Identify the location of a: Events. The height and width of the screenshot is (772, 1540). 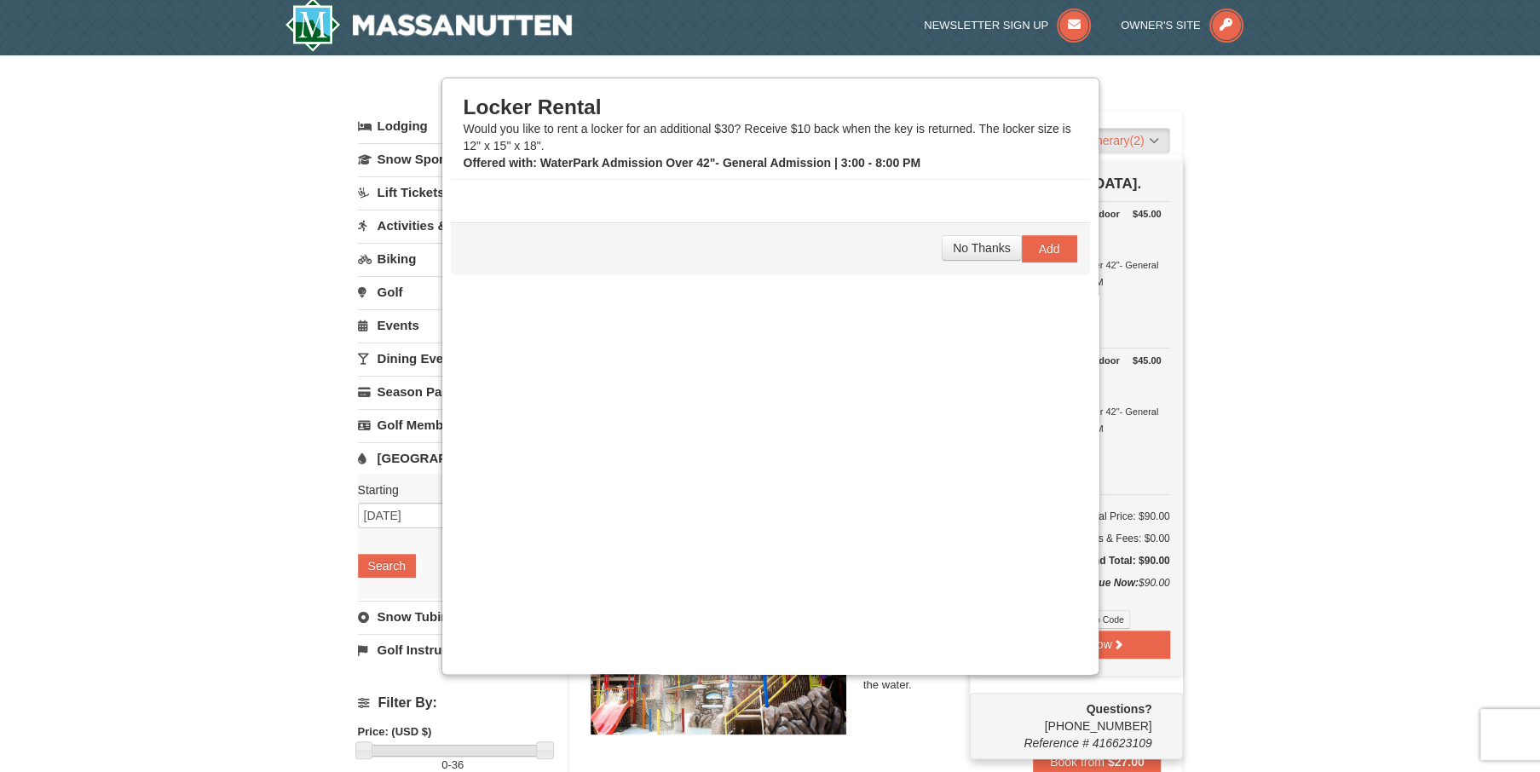
(453, 325).